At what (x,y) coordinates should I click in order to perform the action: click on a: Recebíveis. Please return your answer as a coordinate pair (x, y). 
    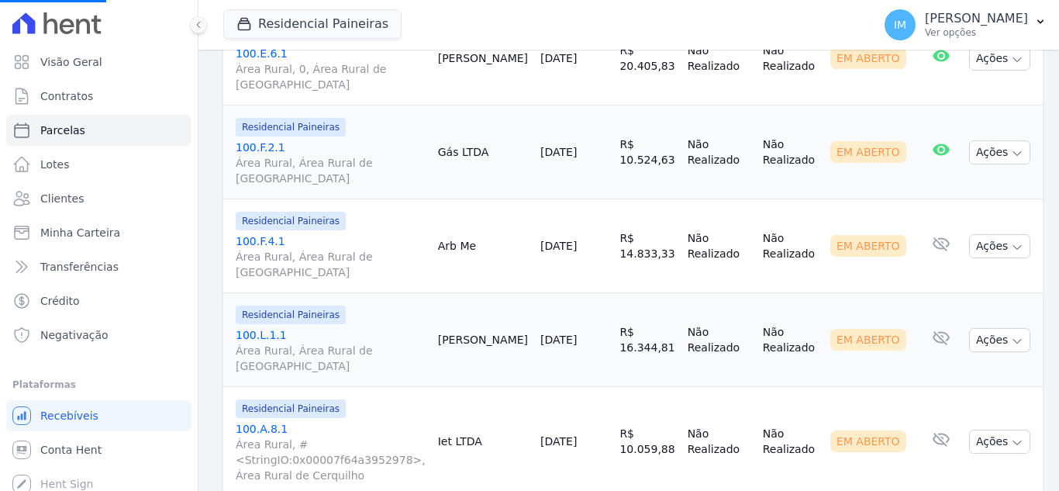
    Looking at the image, I should click on (98, 416).